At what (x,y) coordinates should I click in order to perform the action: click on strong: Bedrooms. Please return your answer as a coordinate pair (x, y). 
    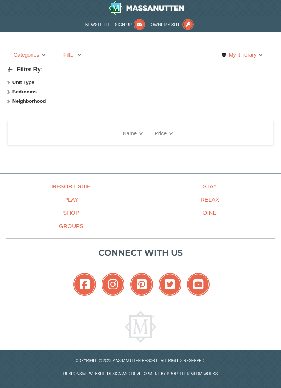
    Looking at the image, I should click on (25, 91).